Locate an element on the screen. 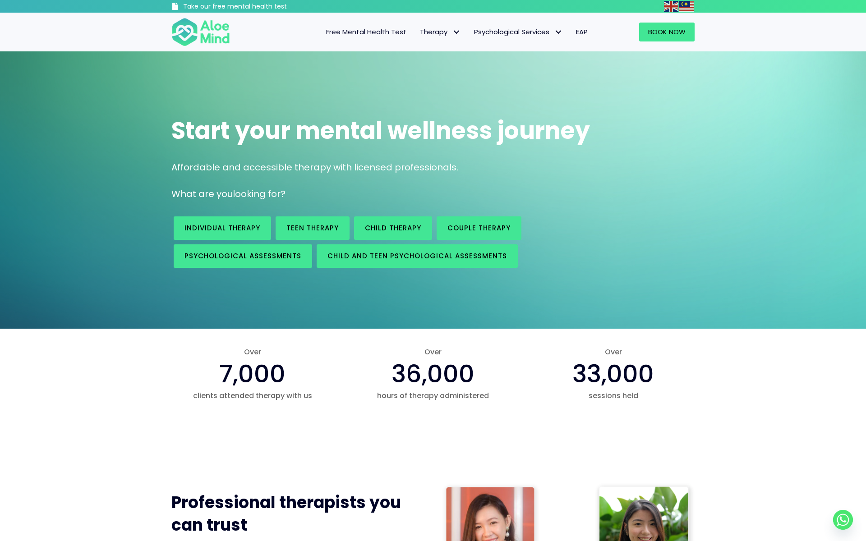  a: Child and Teen Psychological assessments is located at coordinates (417, 256).